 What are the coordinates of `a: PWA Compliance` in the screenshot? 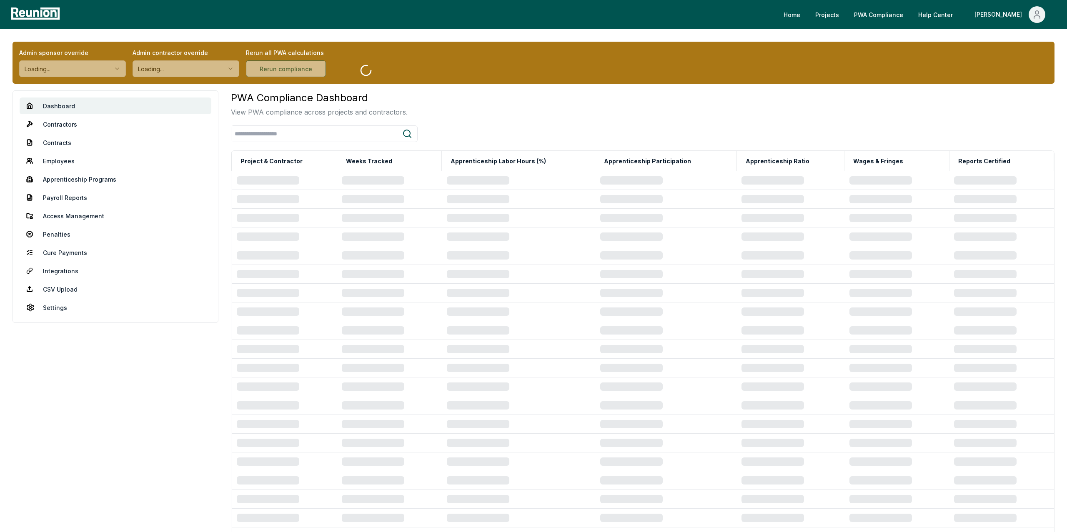 It's located at (879, 15).